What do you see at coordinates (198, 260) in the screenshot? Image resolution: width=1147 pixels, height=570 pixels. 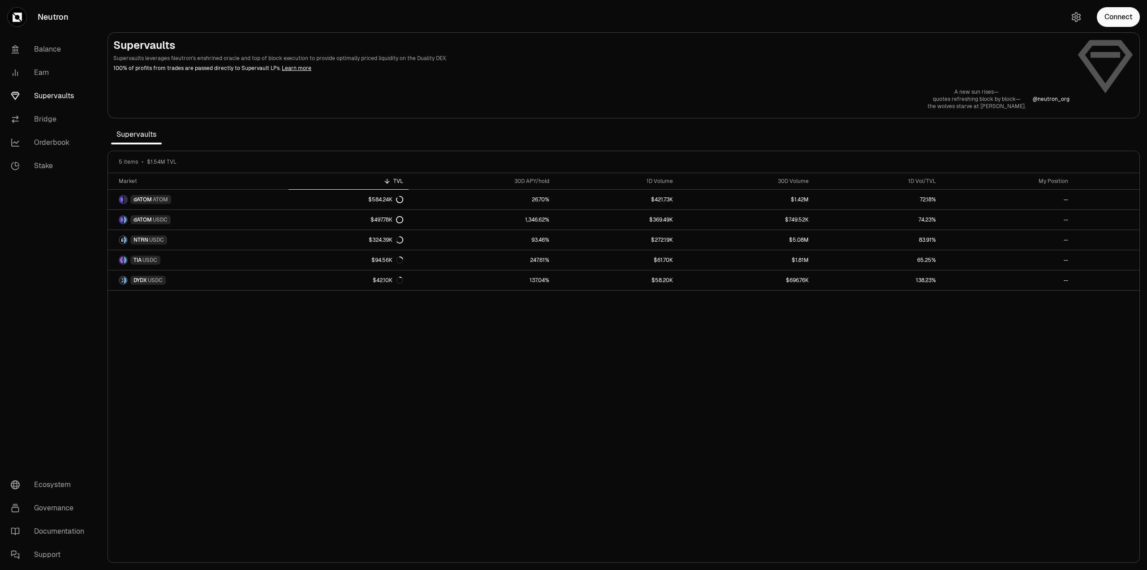 I see `a: TIA LogoUSDC LogoTIAUSDC` at bounding box center [198, 260].